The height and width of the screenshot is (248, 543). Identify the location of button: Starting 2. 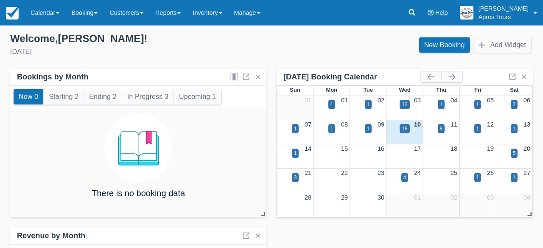
(64, 97).